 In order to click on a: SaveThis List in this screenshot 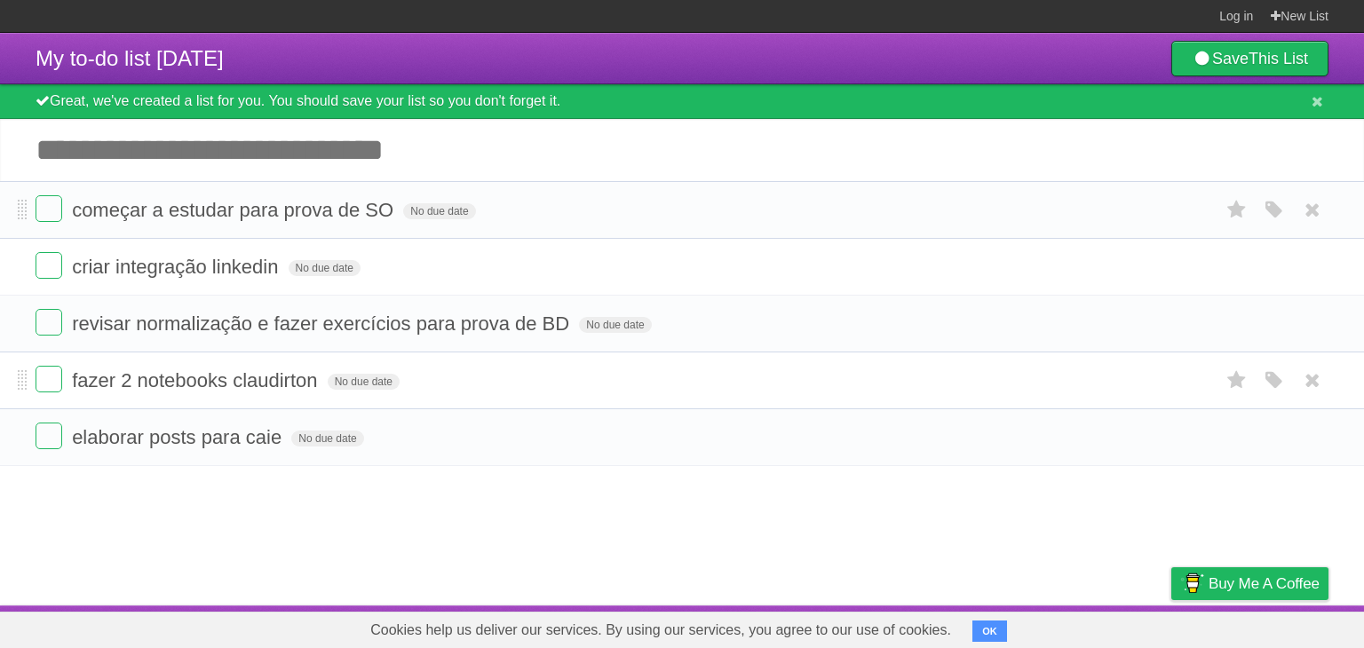, I will do `click(1249, 59)`.